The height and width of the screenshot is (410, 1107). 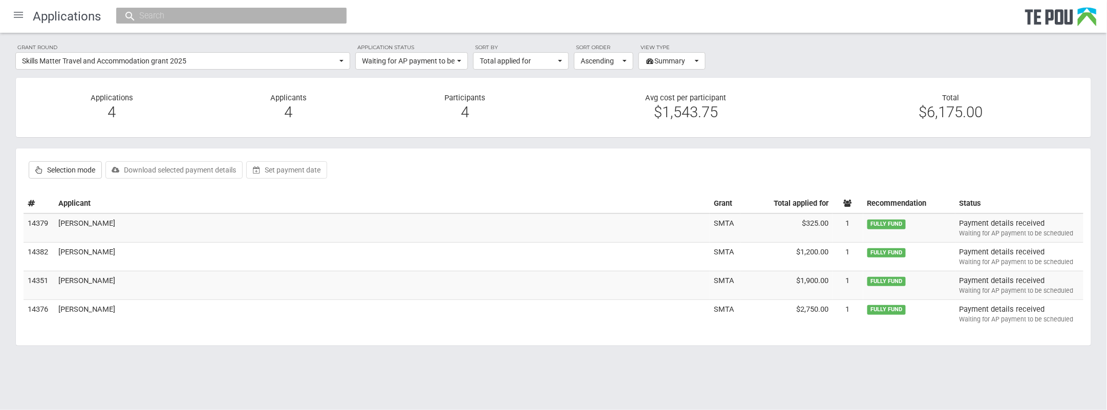 I want to click on label: Sort order, so click(x=604, y=48).